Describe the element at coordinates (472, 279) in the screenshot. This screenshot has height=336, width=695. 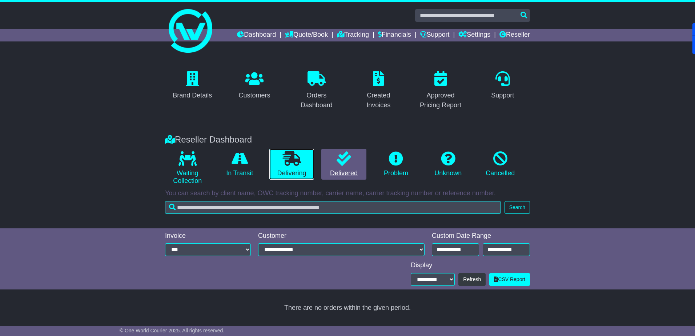
I see `button: Refresh` at that location.